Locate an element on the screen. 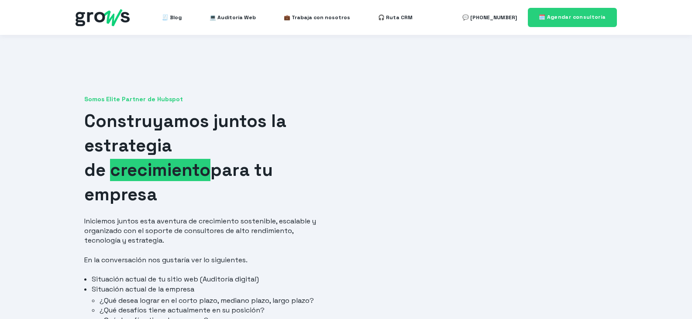 The width and height of the screenshot is (692, 319). a: 💻 Auditoría Web is located at coordinates (233, 17).